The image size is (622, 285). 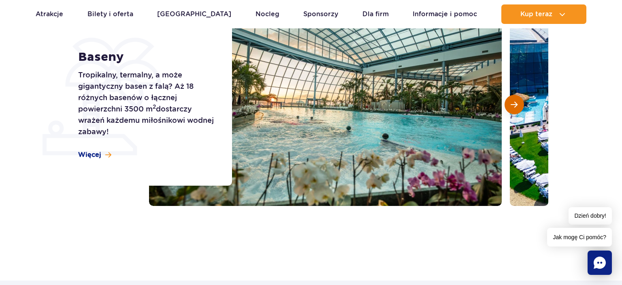 I want to click on h1: Baseny, so click(x=146, y=57).